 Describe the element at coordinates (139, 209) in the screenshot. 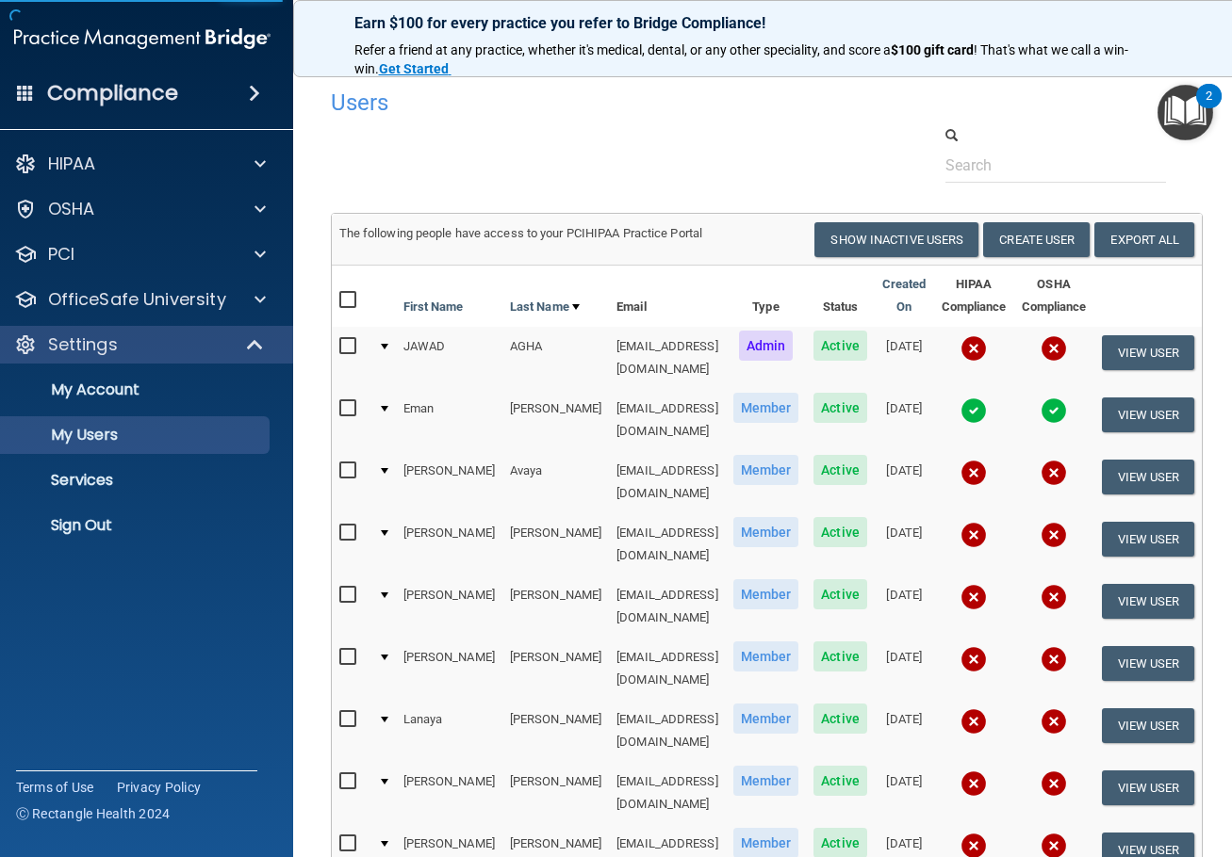

I see `a: OSHA` at that location.